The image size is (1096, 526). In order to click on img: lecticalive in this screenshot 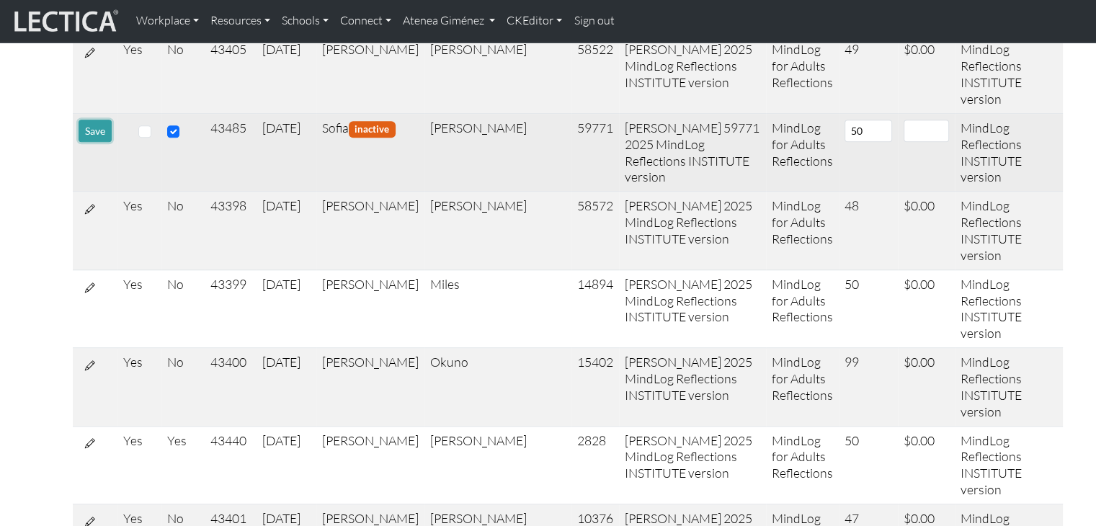, I will do `click(65, 21)`.